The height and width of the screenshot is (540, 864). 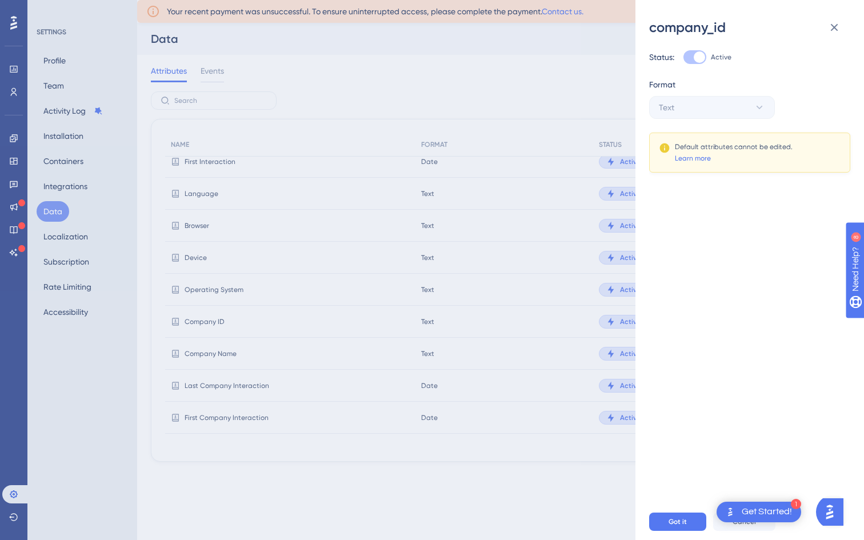 I want to click on div: 1, so click(x=796, y=504).